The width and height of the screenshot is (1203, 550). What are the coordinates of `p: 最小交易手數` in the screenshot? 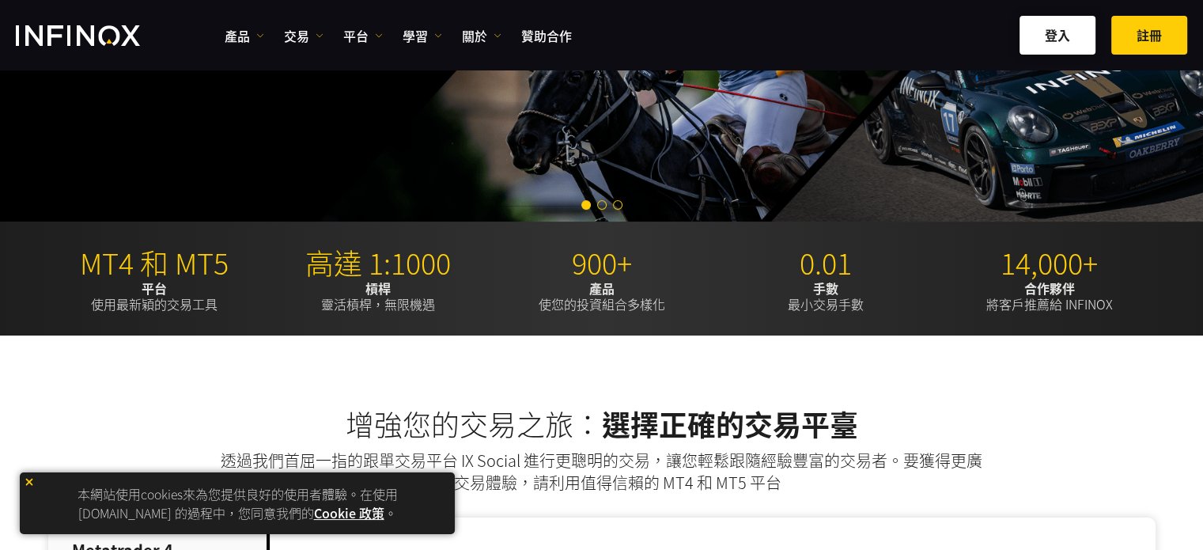 It's located at (826, 296).